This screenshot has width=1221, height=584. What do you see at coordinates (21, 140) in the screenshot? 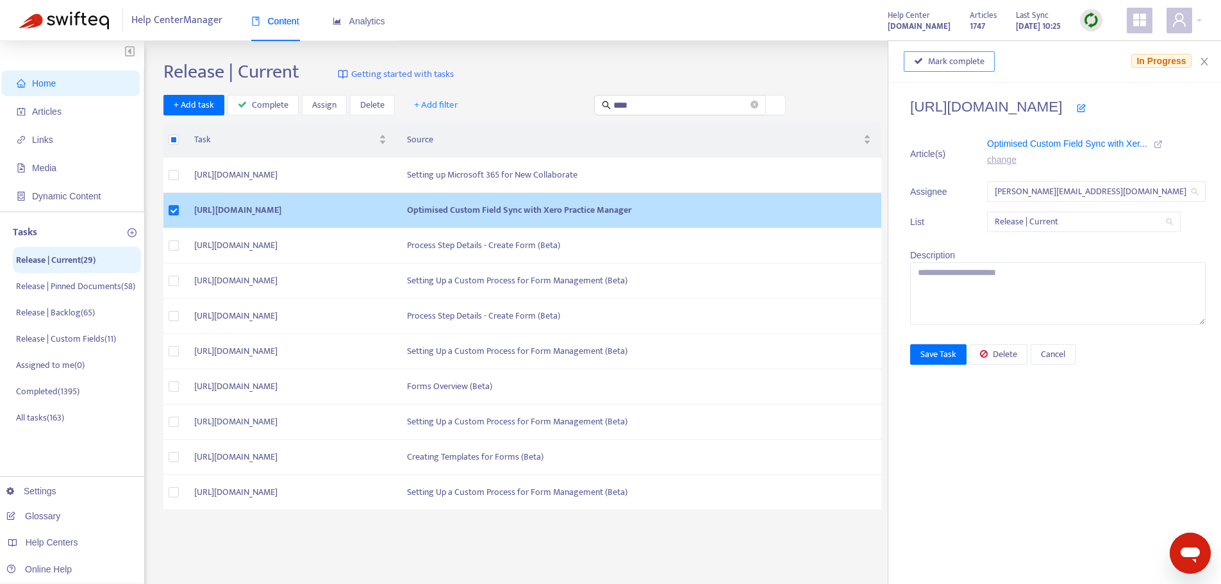
I see `span: link` at bounding box center [21, 140].